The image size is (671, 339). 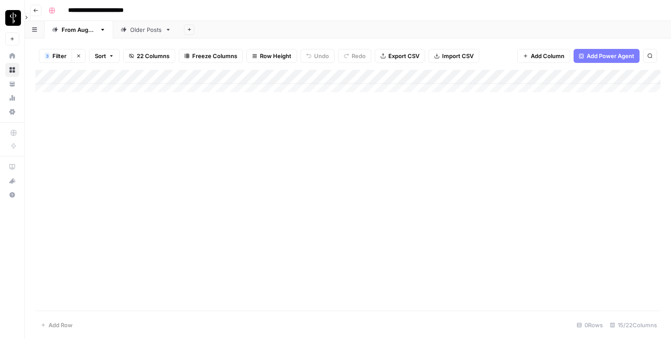 I want to click on div: Older Posts, so click(x=146, y=30).